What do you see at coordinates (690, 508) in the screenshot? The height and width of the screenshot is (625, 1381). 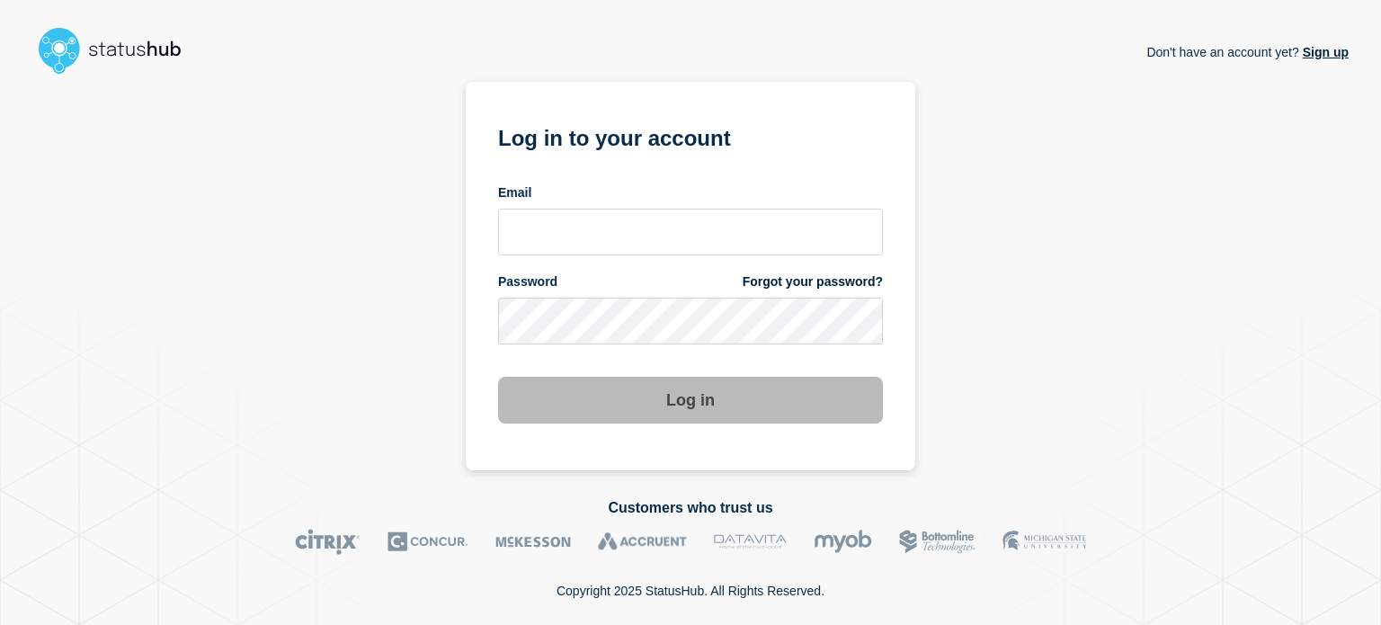 I see `h2: Customers who trust us` at bounding box center [690, 508].